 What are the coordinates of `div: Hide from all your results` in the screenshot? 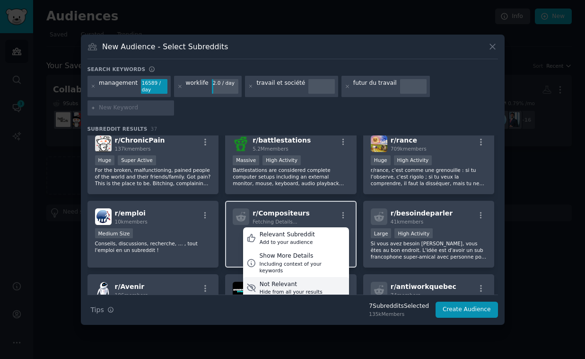 It's located at (291, 291).